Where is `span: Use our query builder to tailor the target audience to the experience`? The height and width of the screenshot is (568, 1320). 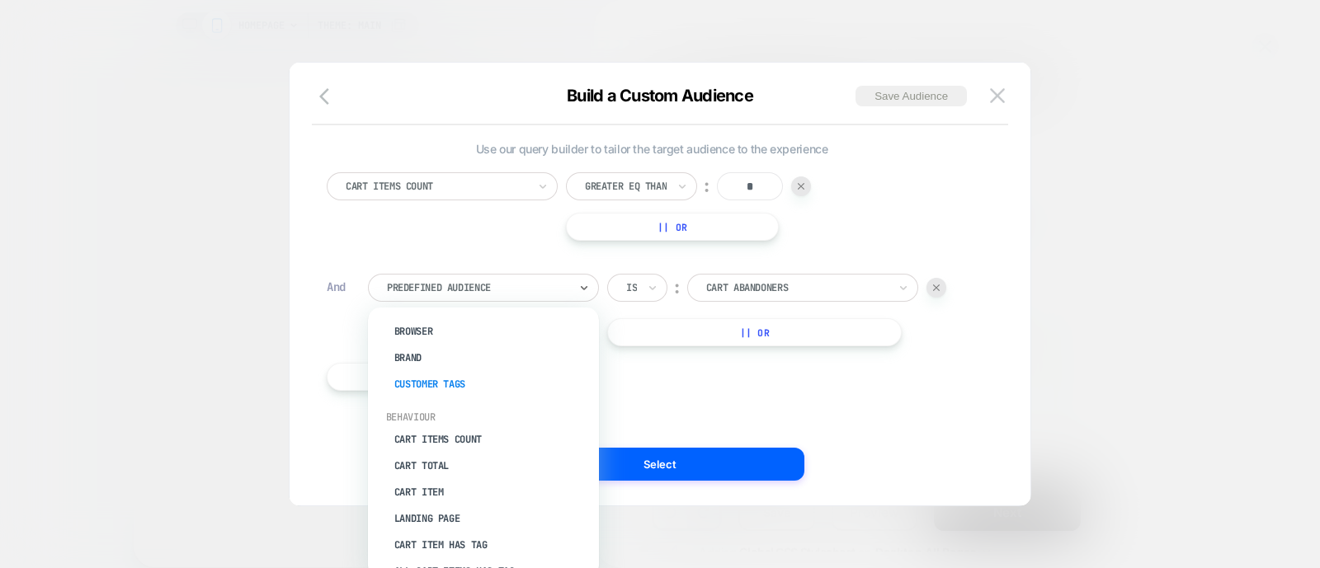 span: Use our query builder to tailor the target audience to the experience is located at coordinates (652, 148).